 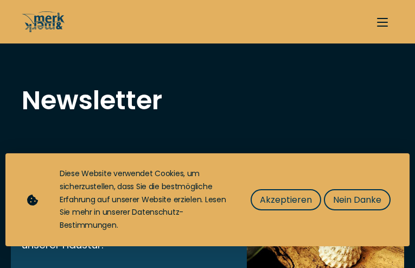 I want to click on span: Akzeptieren, so click(x=286, y=199).